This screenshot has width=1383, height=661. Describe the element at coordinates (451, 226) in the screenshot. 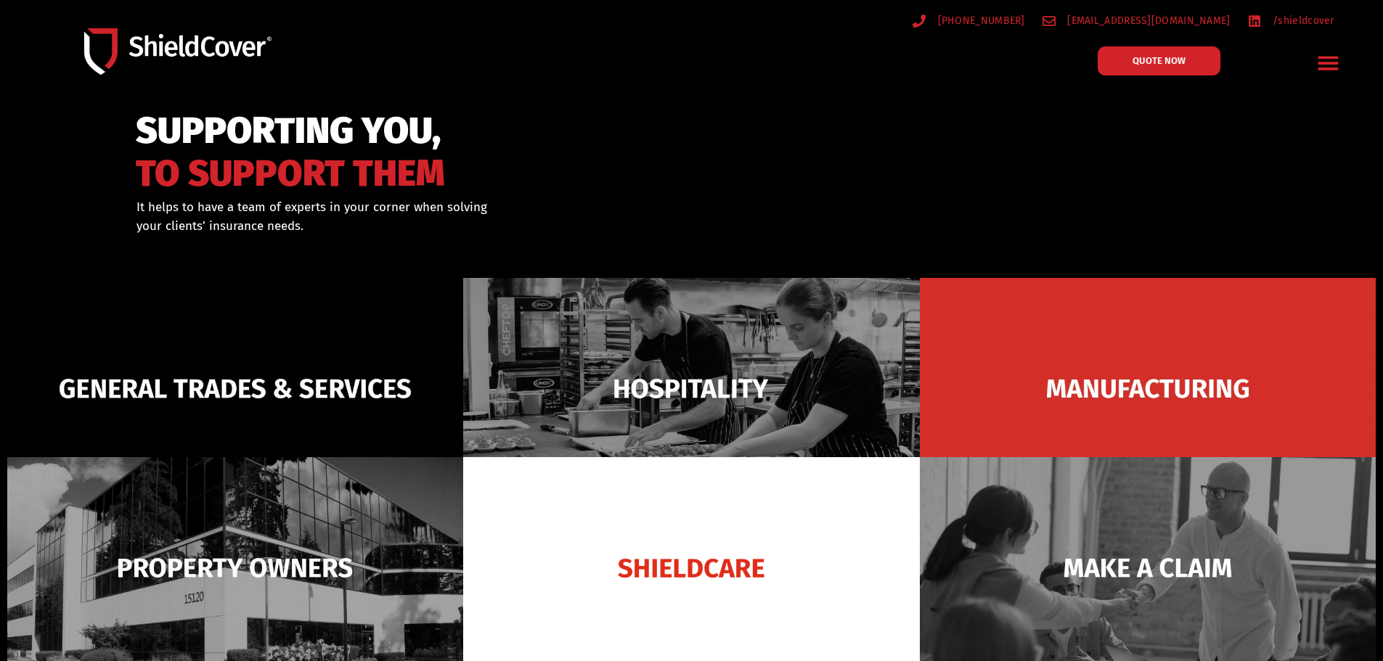

I see `p: your clients’ insurance needs.` at that location.